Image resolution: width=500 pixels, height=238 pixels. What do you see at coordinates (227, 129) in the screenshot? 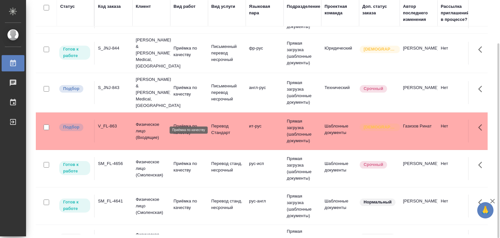
I see `p: Перевод Стандарт` at bounding box center [227, 129].